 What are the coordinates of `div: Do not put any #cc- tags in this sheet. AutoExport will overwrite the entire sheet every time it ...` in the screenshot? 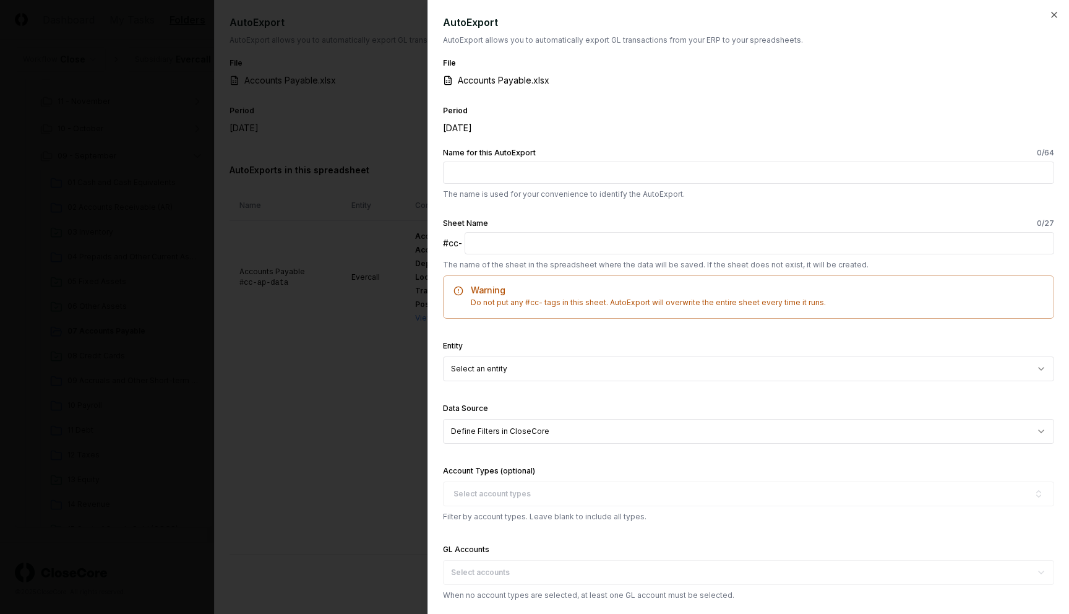 It's located at (749, 303).